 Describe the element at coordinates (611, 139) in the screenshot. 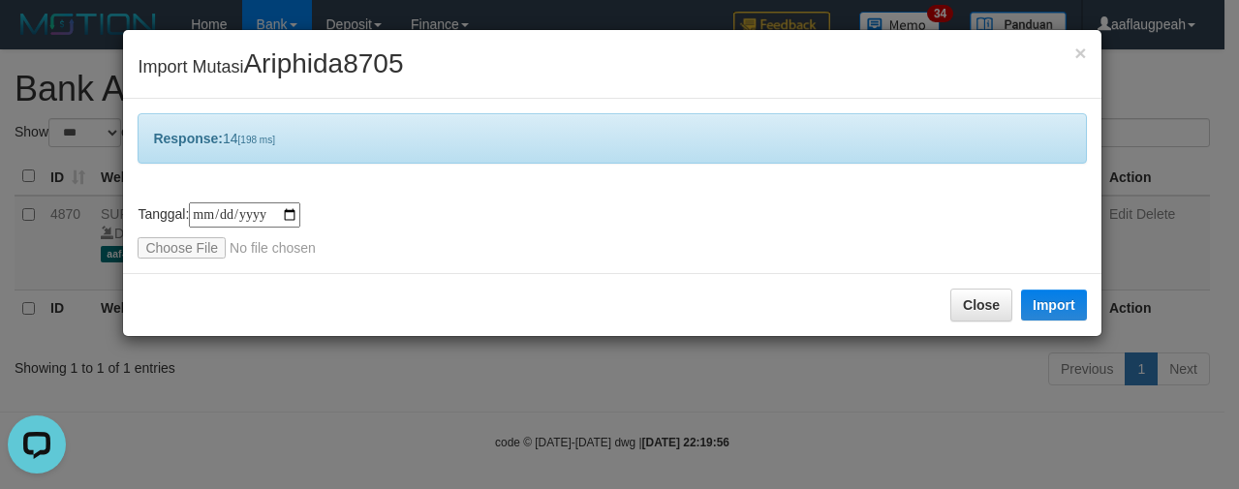

I see `div: 14` at that location.